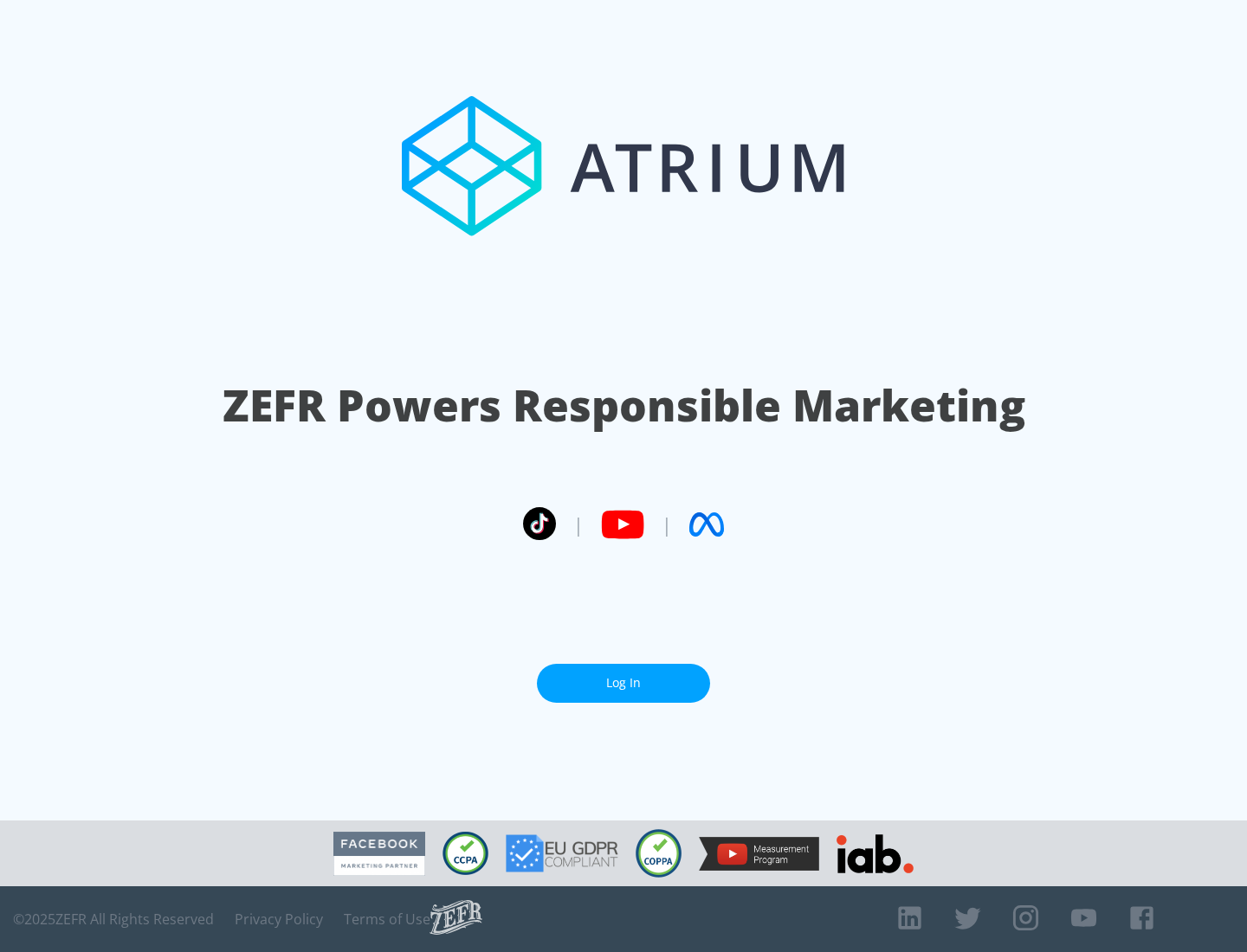  Describe the element at coordinates (658, 854) in the screenshot. I see `img: COPPA Compliant` at that location.